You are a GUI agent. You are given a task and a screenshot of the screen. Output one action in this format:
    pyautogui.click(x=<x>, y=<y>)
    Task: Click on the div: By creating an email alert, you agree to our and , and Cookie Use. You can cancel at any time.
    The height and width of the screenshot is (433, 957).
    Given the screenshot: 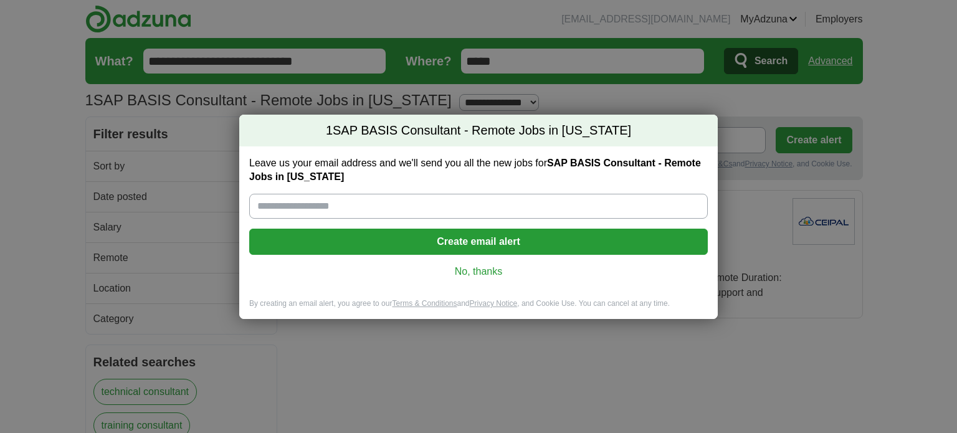 What is the action you would take?
    pyautogui.click(x=478, y=308)
    